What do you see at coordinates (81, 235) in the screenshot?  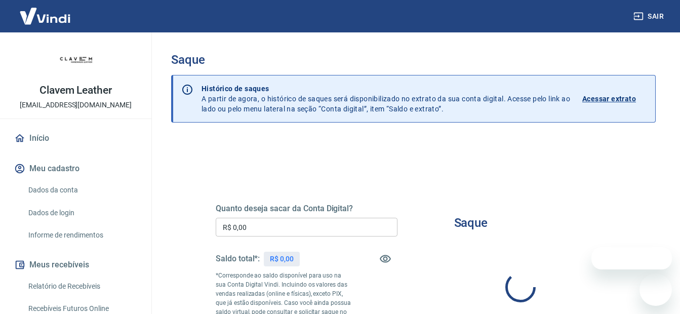 I see `a: Informe de rendimentos` at bounding box center [81, 235].